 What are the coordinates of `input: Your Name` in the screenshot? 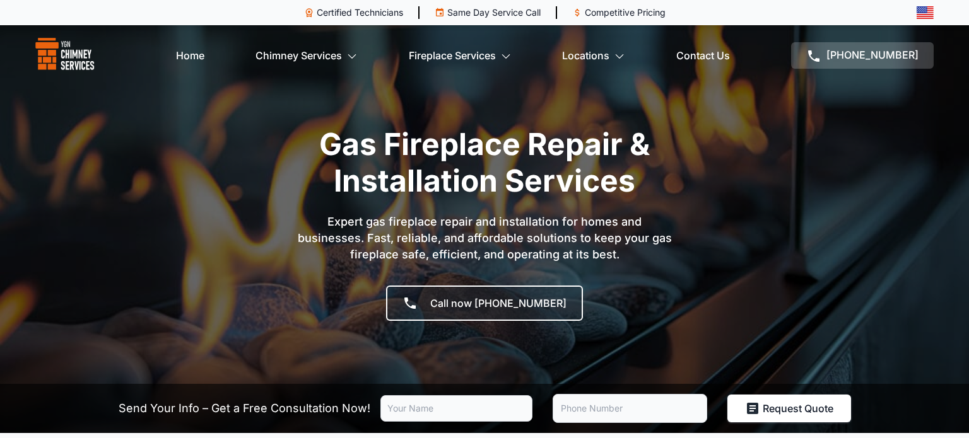 It's located at (456, 409).